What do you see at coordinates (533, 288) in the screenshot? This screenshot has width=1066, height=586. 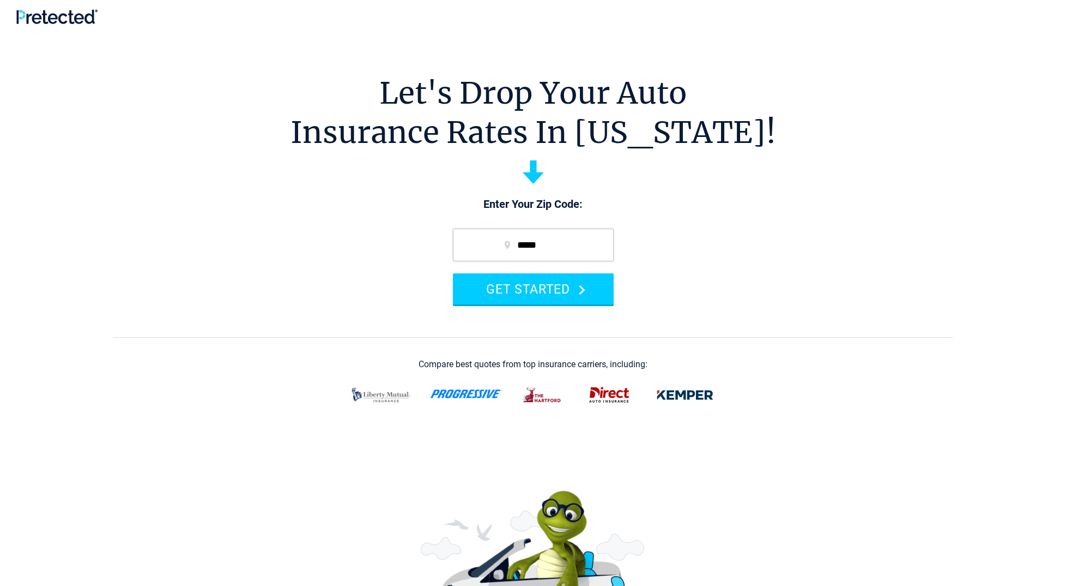 I see `button: GET STARTED` at bounding box center [533, 288].